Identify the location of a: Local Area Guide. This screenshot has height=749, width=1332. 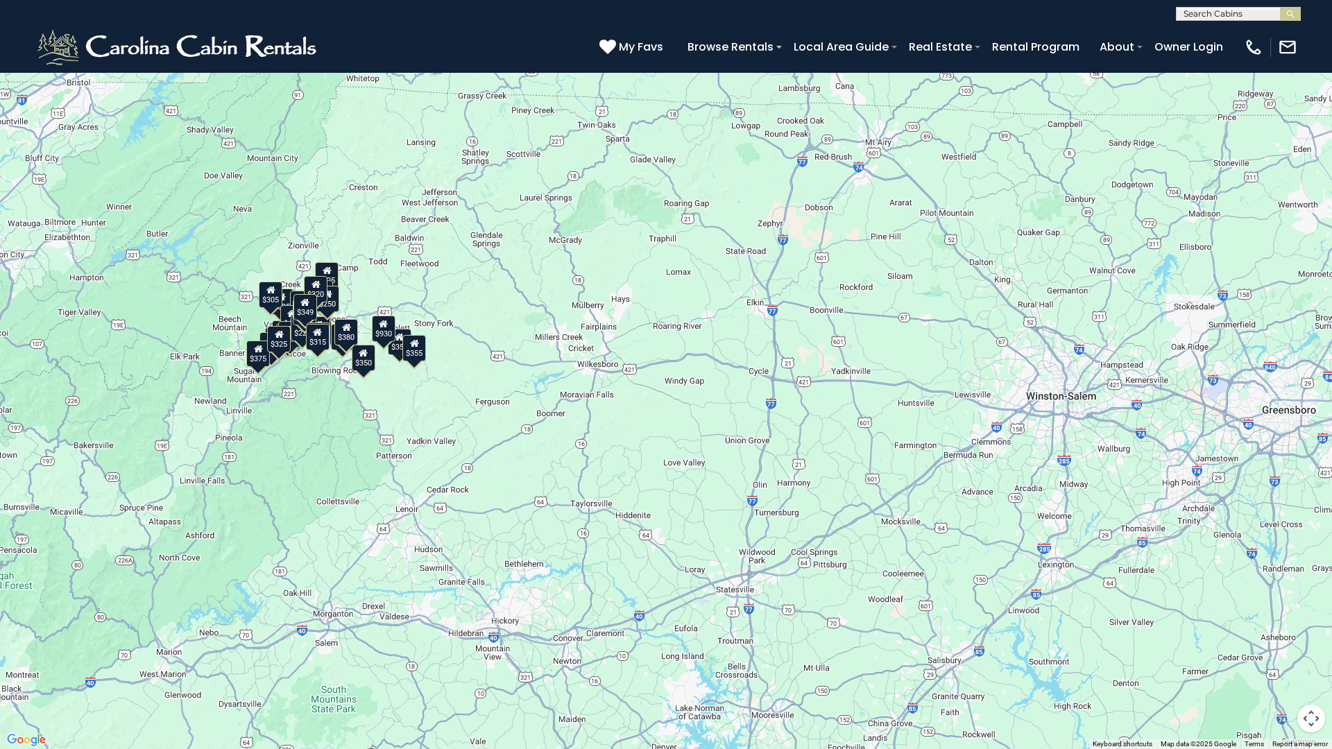
(841, 46).